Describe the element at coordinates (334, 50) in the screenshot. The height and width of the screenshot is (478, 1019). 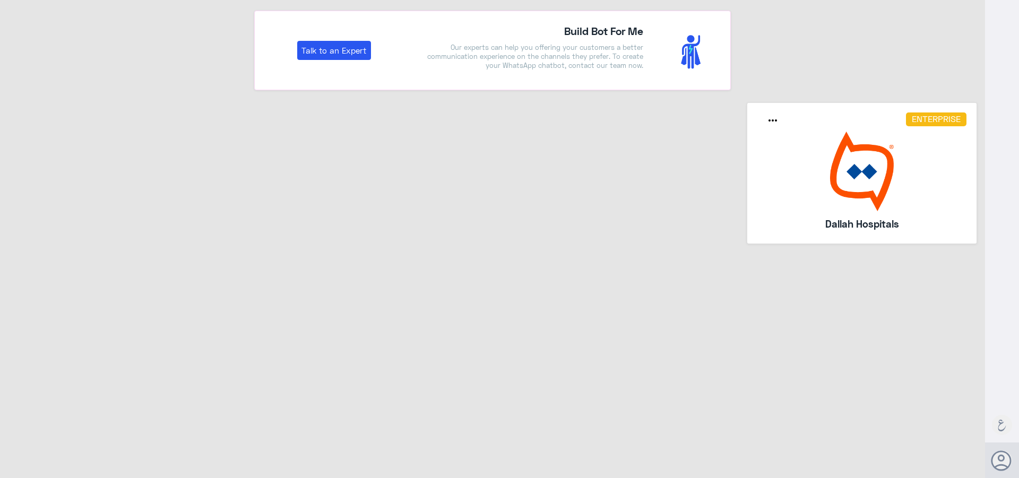
I see `a: Talk to an Expert` at that location.